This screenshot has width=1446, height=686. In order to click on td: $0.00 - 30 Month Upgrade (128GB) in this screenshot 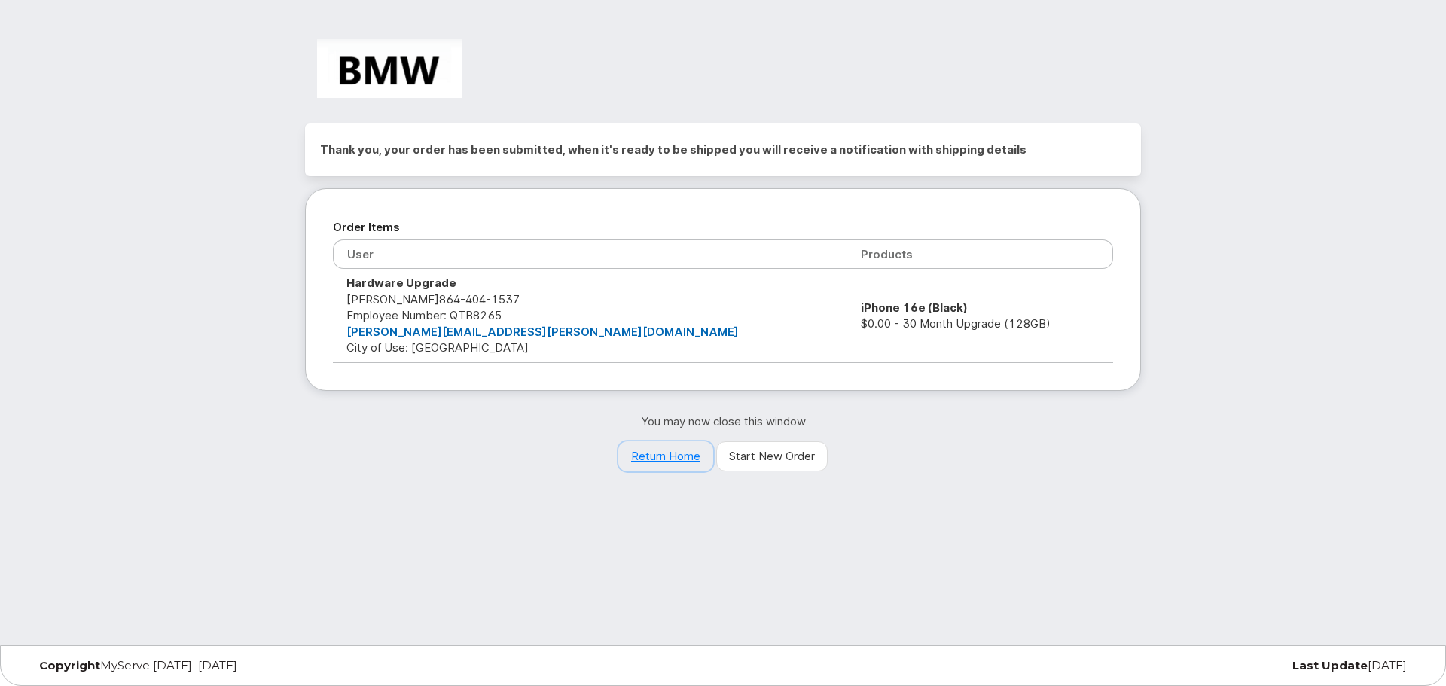, I will do `click(980, 316)`.